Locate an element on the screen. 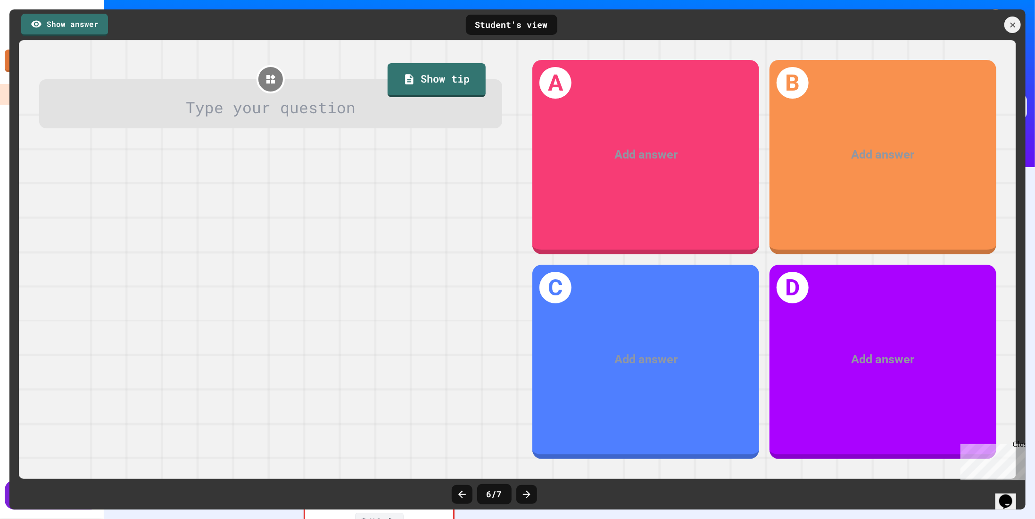  a: Show tip is located at coordinates (436, 80).